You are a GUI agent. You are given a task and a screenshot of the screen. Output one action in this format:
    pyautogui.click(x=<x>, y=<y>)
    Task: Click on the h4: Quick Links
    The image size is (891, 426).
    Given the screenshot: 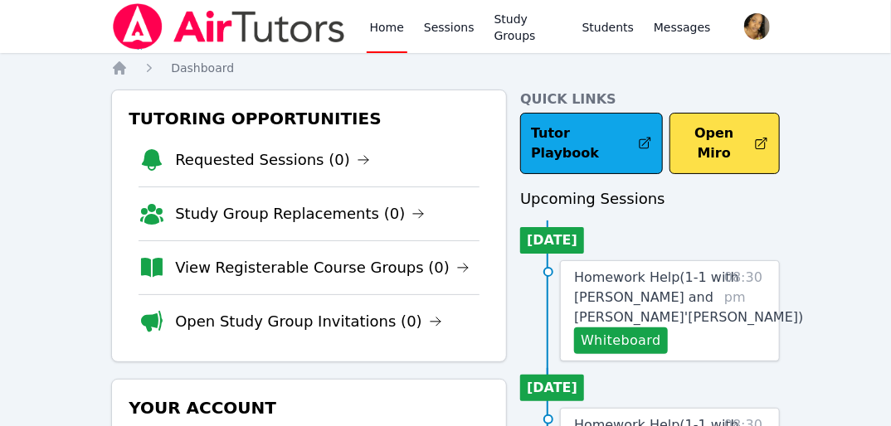 What is the action you would take?
    pyautogui.click(x=649, y=100)
    